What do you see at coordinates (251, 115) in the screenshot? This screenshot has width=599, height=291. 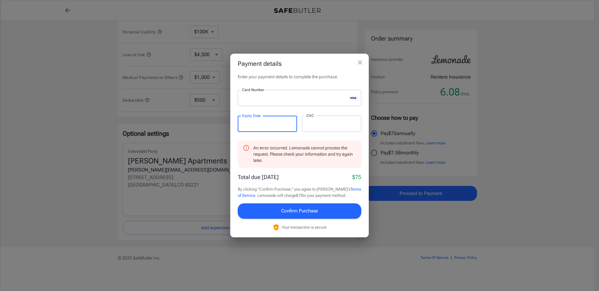 I see `label: Expiry Date` at bounding box center [251, 115].